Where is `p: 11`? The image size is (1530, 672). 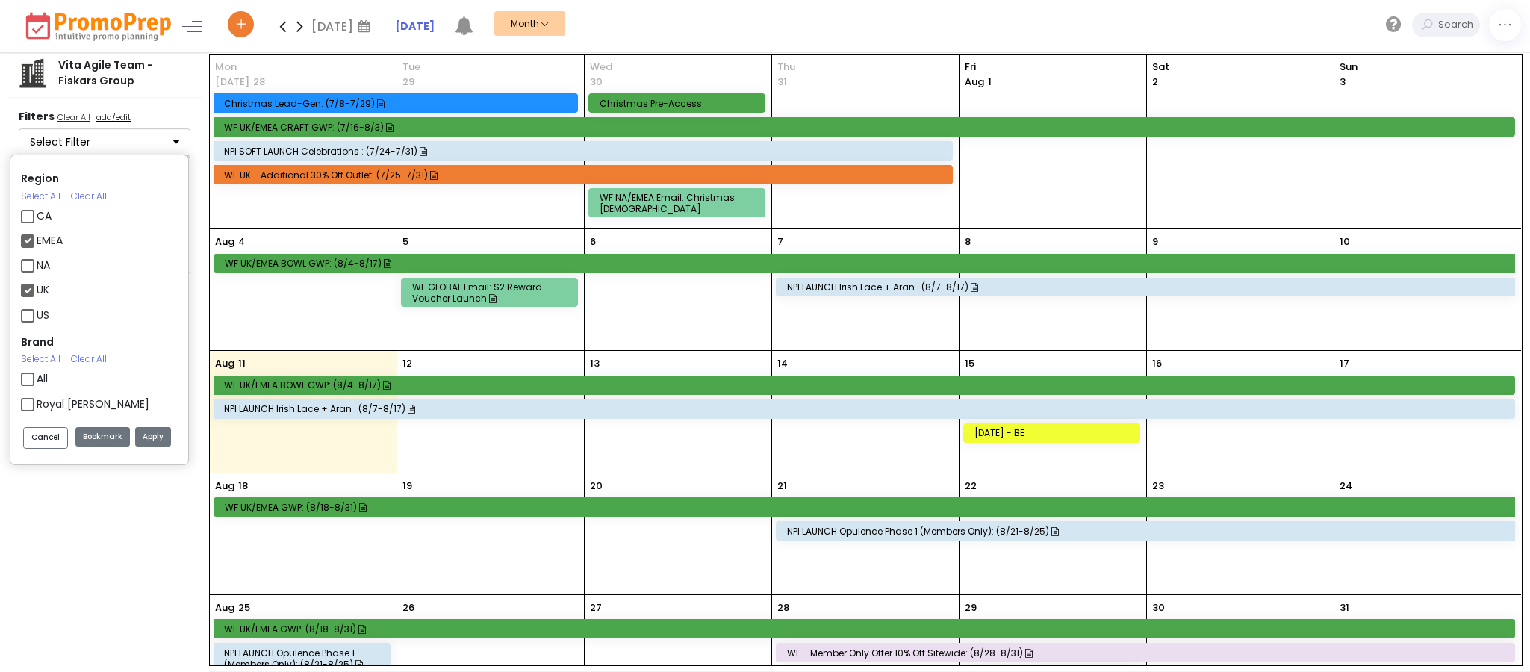
p: 11 is located at coordinates (242, 364).